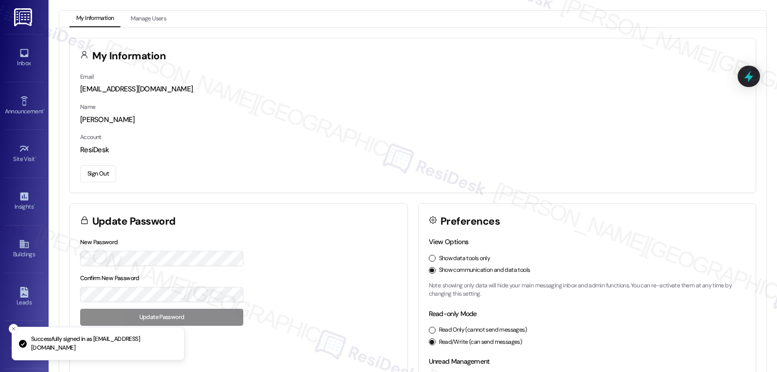 This screenshot has height=372, width=777. Describe the element at coordinates (24, 249) in the screenshot. I see `a: Buildings` at that location.